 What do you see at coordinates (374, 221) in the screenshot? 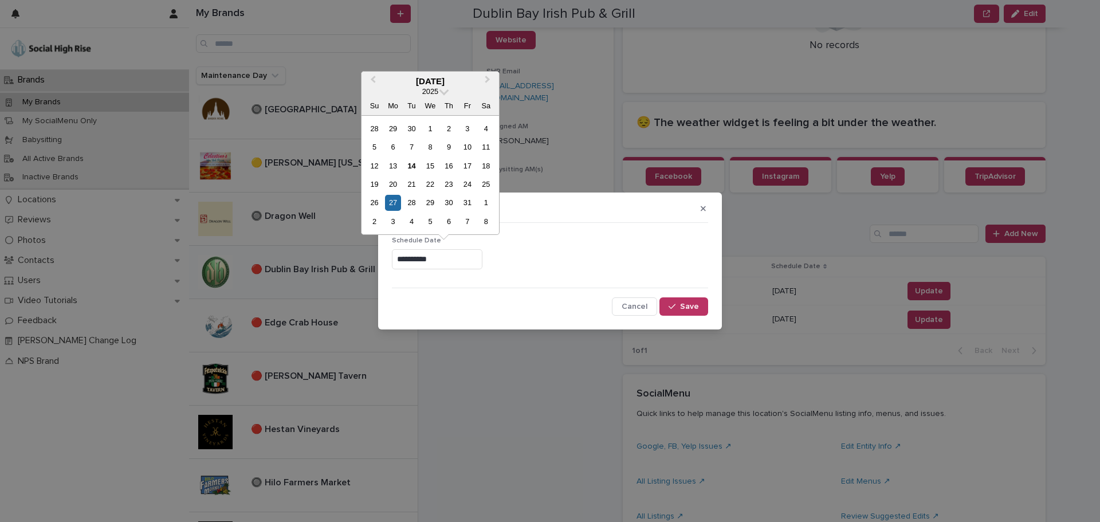
I see `div: Choose Sunday, November 2nd, 2025` at bounding box center [374, 221].